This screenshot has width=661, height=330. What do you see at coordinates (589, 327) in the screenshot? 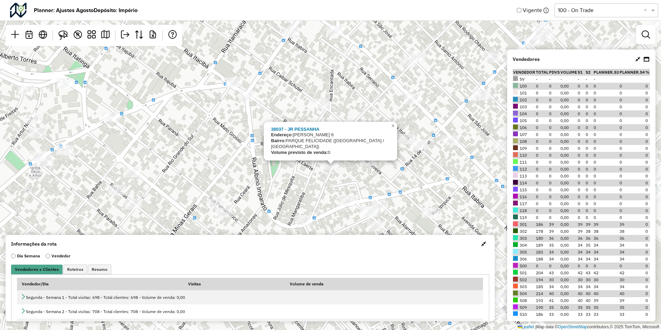
I see `div: Map data © contributors,© 2025 TomTom, Microsoft` at bounding box center [589, 327].